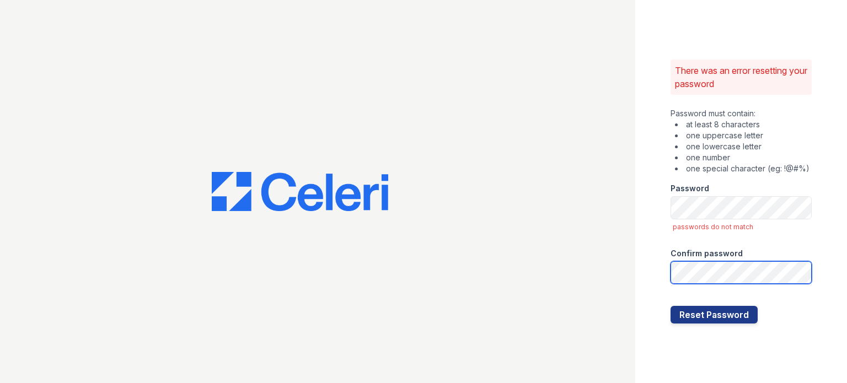 The image size is (847, 383). Describe the element at coordinates (743, 125) in the screenshot. I see `li: at least 8 characters` at that location.